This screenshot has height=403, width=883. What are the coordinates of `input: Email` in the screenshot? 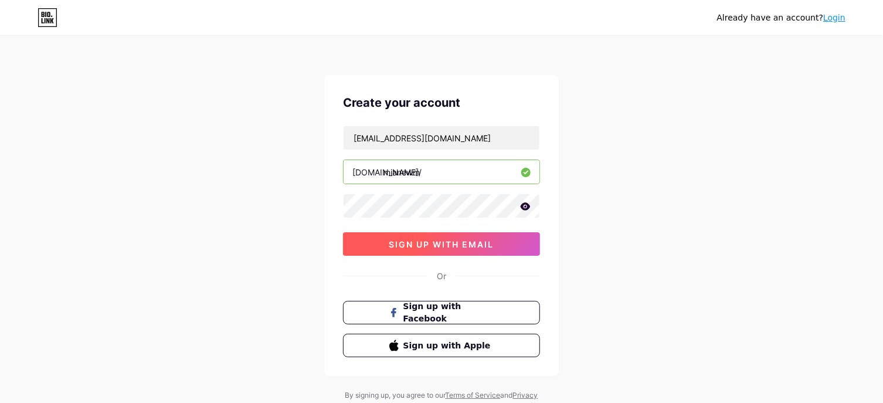 It's located at (442, 138).